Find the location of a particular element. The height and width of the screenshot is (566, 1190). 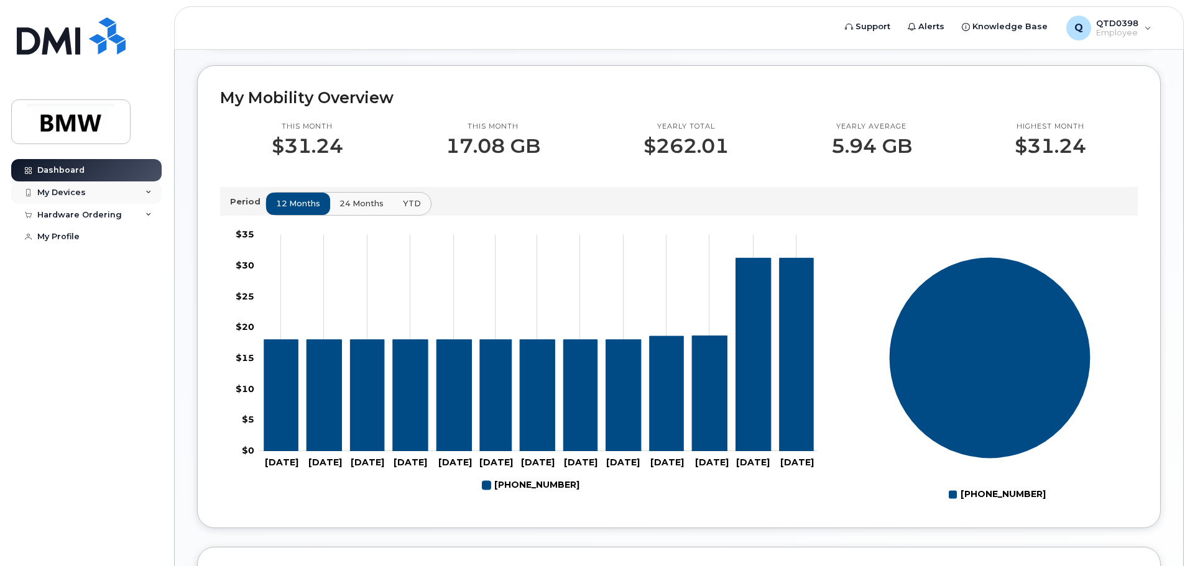

span: YTD is located at coordinates (412, 203).